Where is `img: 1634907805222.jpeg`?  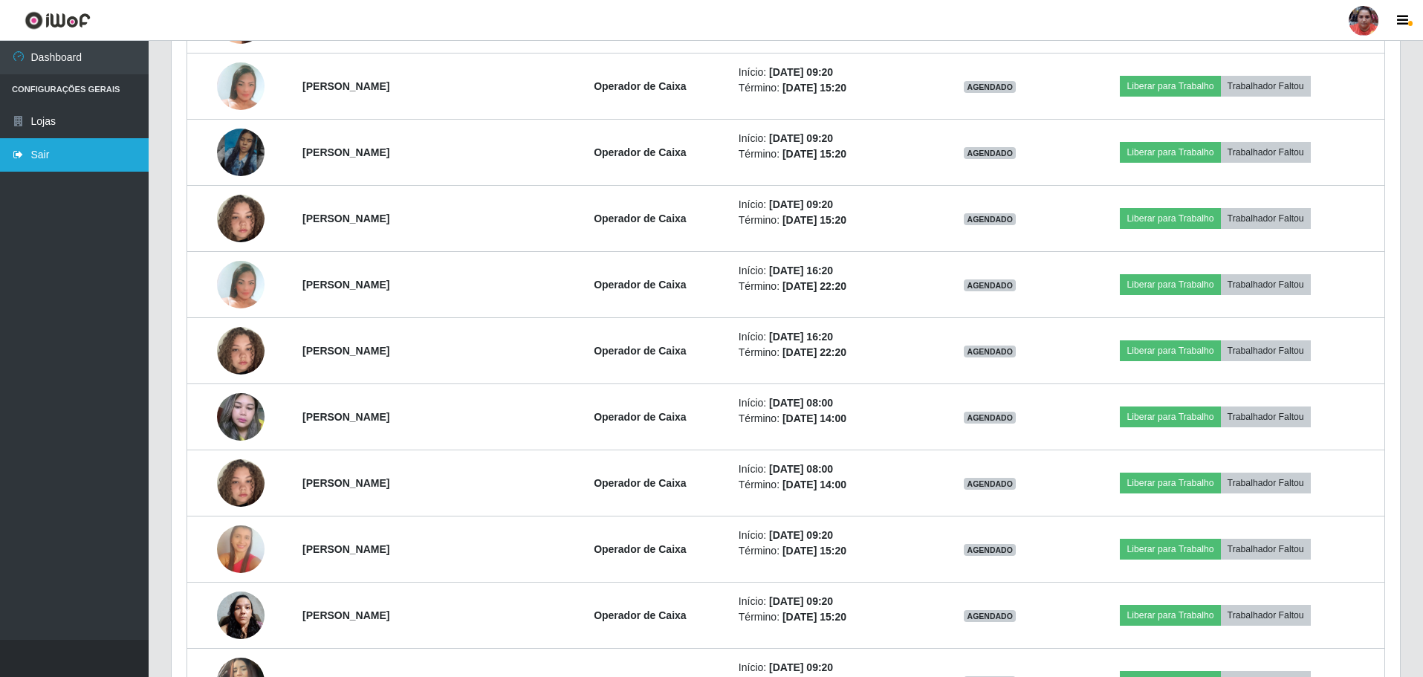
img: 1634907805222.jpeg is located at coordinates (241, 417).